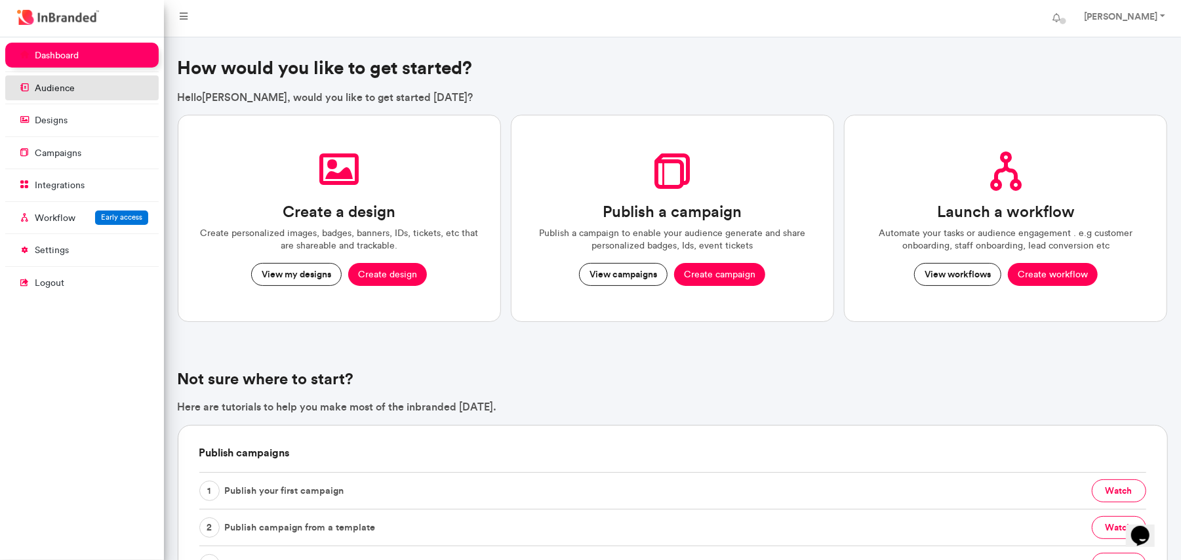 This screenshot has height=560, width=1181. Describe the element at coordinates (285, 491) in the screenshot. I see `span: Publish your first campaign` at that location.